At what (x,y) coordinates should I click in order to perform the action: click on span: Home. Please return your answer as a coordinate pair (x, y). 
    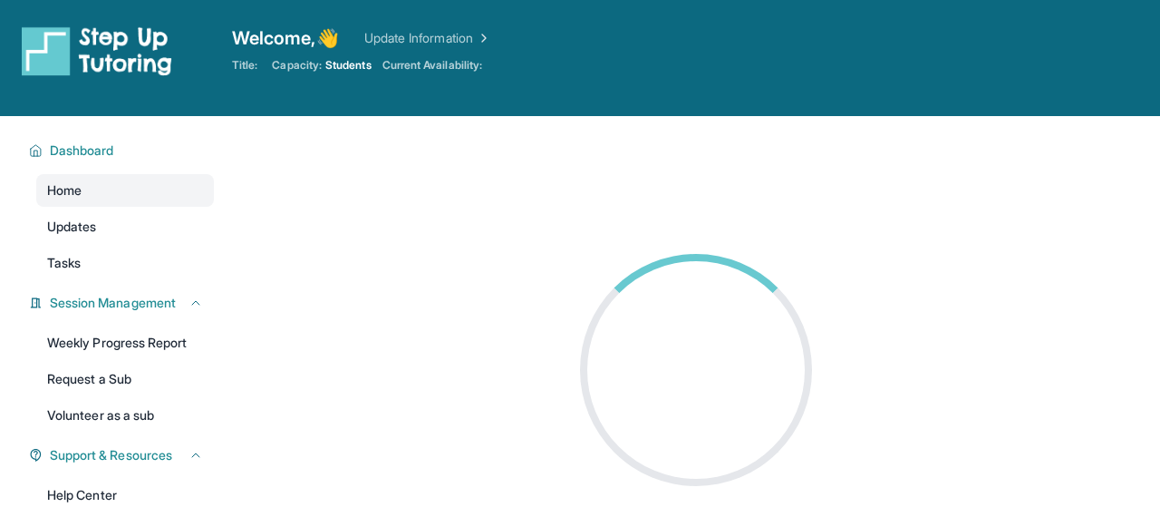
    Looking at the image, I should click on (64, 190).